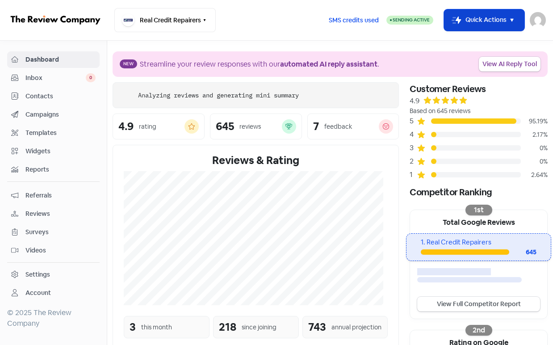 Image resolution: width=553 pixels, height=345 pixels. I want to click on span: Widgets, so click(60, 151).